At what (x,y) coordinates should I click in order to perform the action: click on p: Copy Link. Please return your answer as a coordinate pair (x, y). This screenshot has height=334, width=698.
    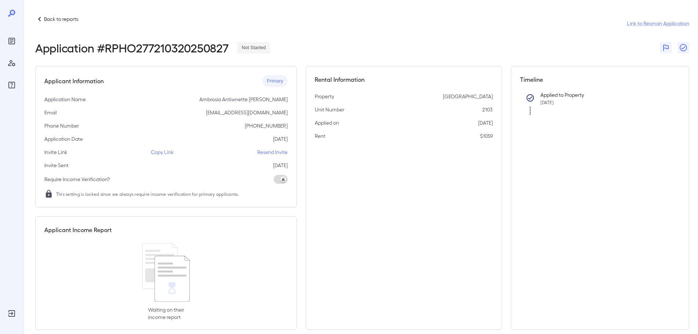
    Looking at the image, I should click on (162, 152).